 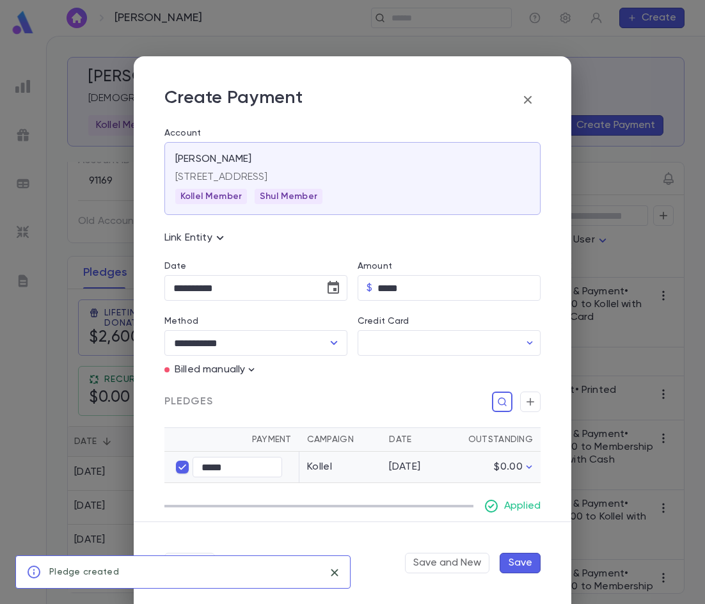 I want to click on th: Campaign, so click(x=340, y=439).